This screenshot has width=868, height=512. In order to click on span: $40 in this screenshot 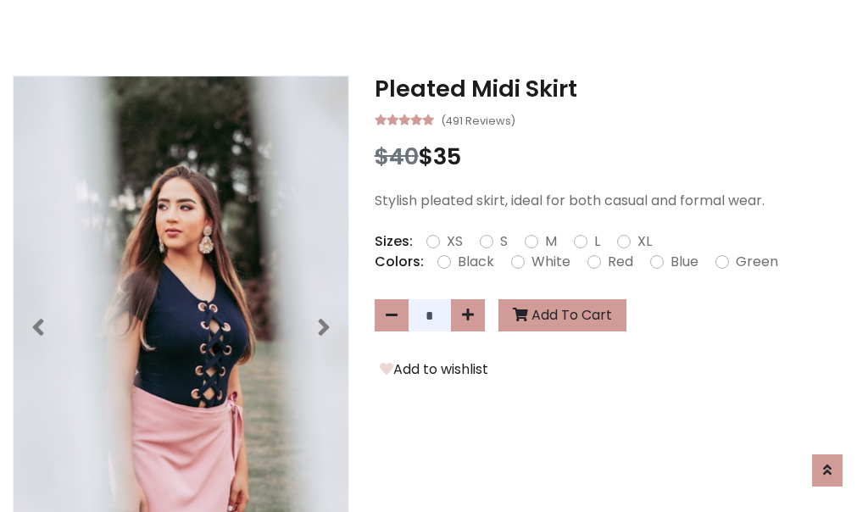, I will do `click(397, 156)`.